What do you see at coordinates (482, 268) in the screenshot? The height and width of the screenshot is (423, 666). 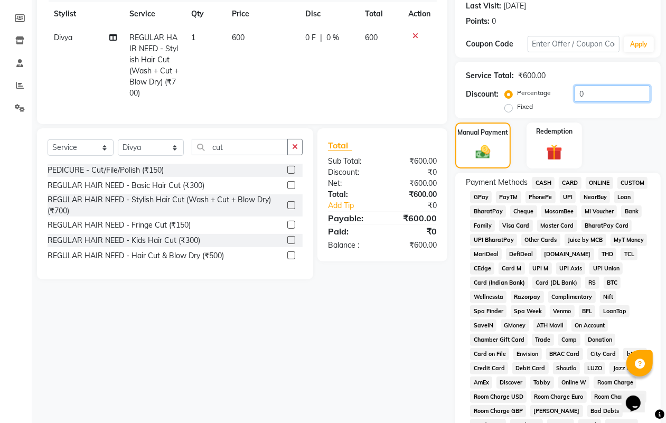 I see `span: CEdge` at bounding box center [482, 268].